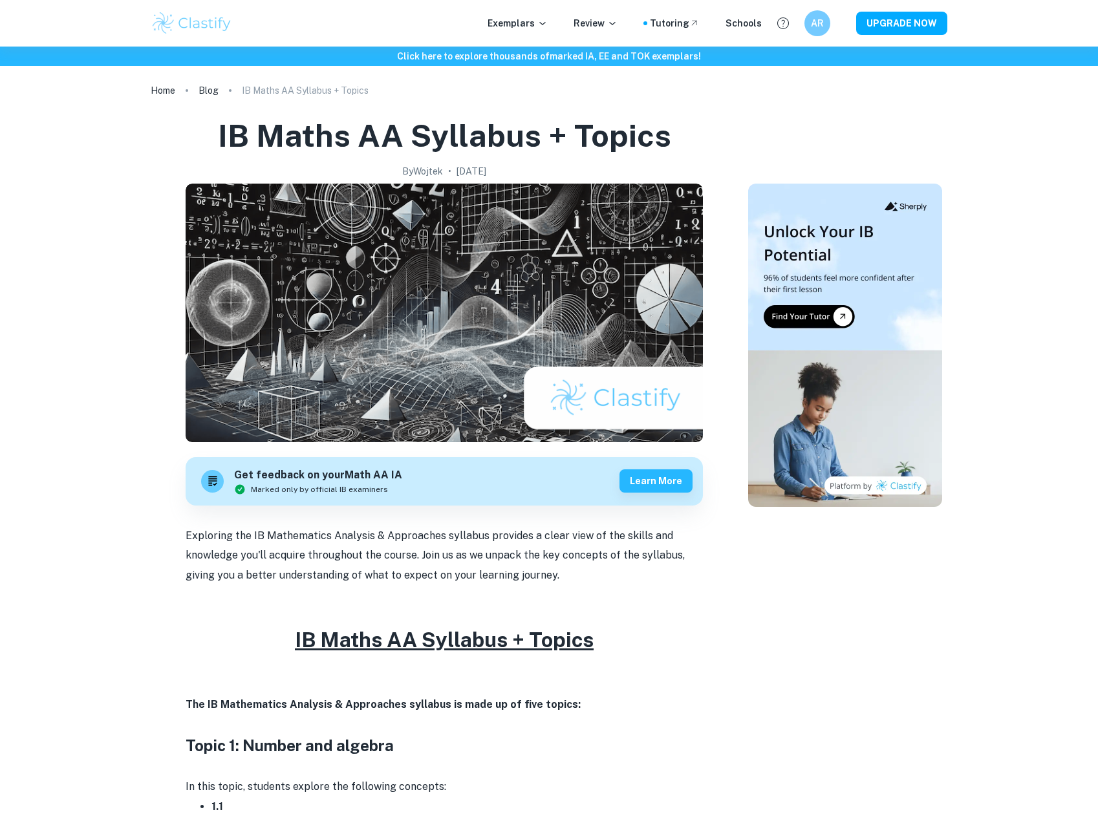 This screenshot has height=821, width=1098. What do you see at coordinates (656, 481) in the screenshot?
I see `button: Learn more` at bounding box center [656, 481].